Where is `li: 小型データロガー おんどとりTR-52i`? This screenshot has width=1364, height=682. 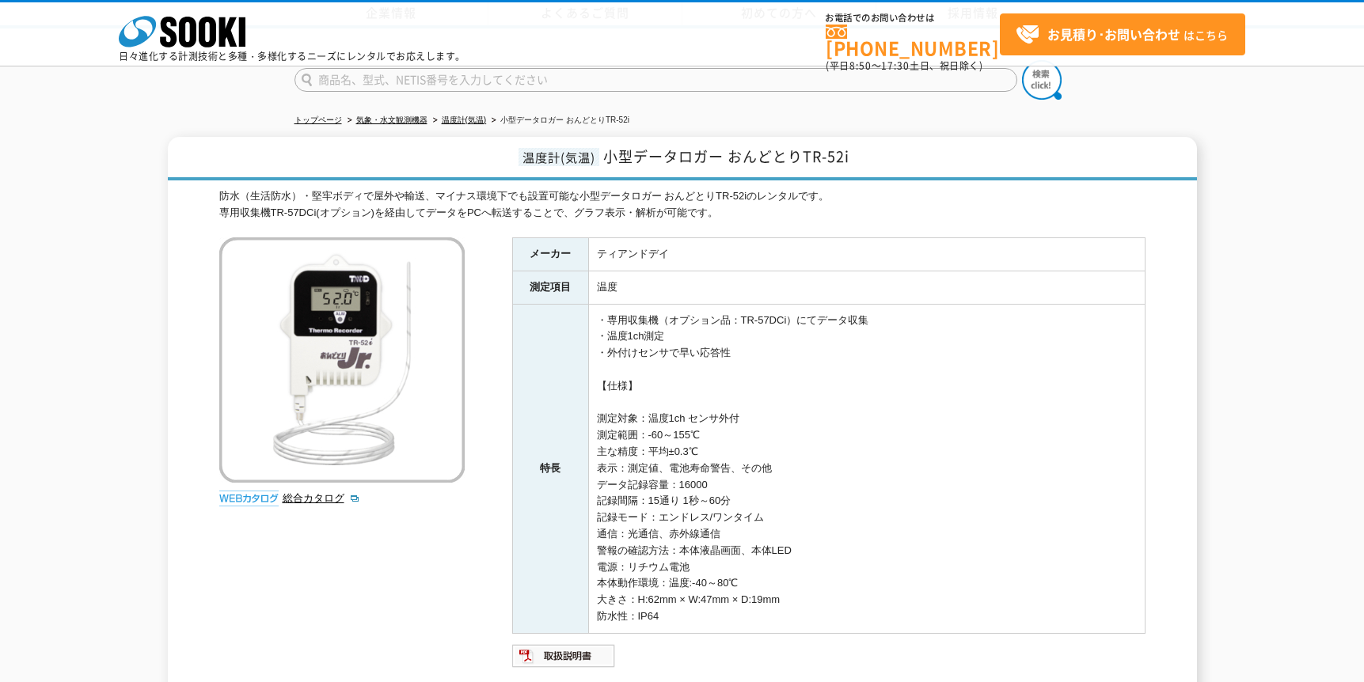 li: 小型データロガー おんどとりTR-52i is located at coordinates (559, 120).